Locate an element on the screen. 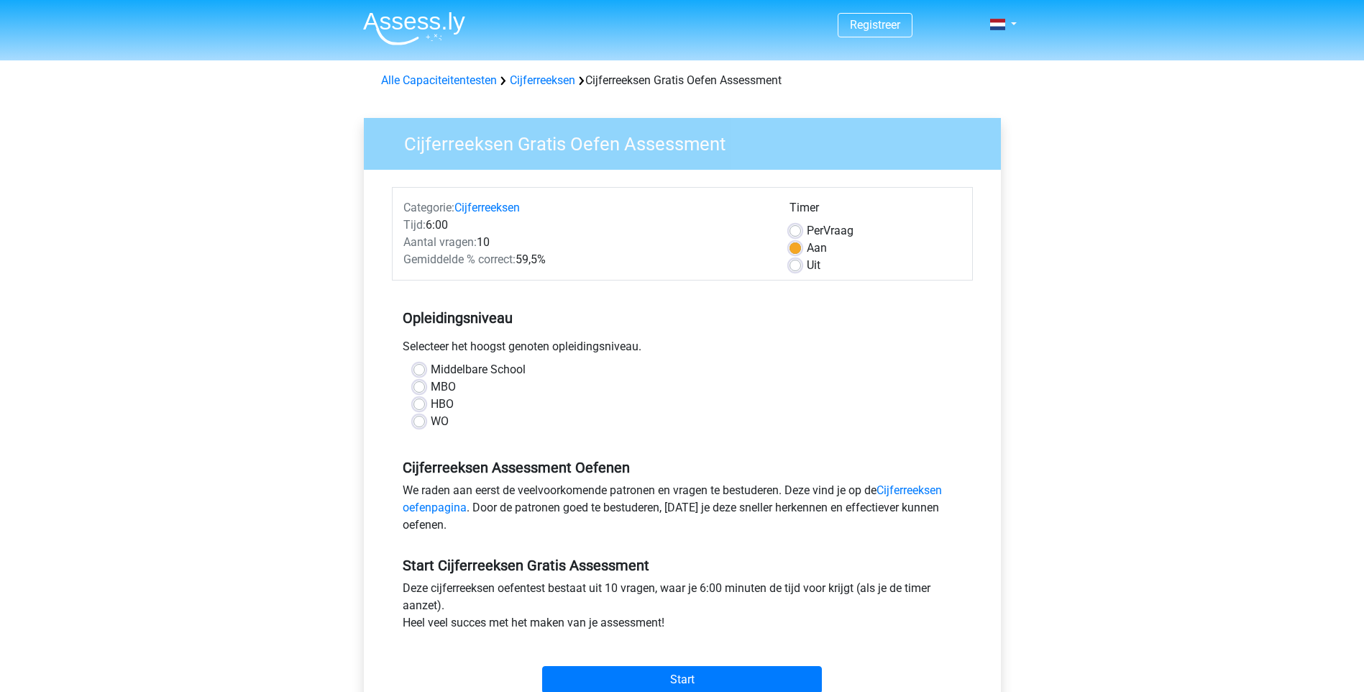 This screenshot has width=1364, height=692. div: 6:00 is located at coordinates (585, 225).